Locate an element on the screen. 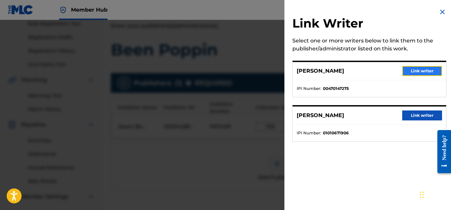 The width and height of the screenshot is (451, 210). img: MLC Logo is located at coordinates (21, 10).